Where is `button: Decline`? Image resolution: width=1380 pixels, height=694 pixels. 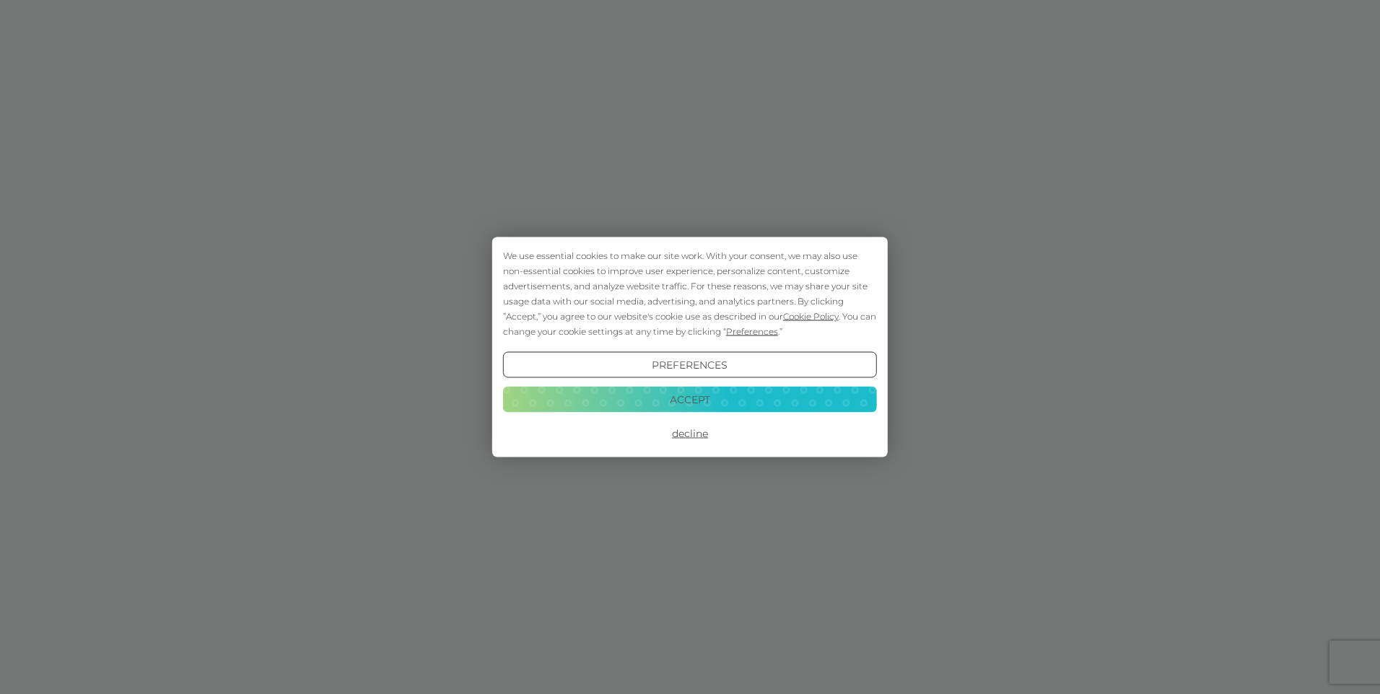 button: Decline is located at coordinates (690, 434).